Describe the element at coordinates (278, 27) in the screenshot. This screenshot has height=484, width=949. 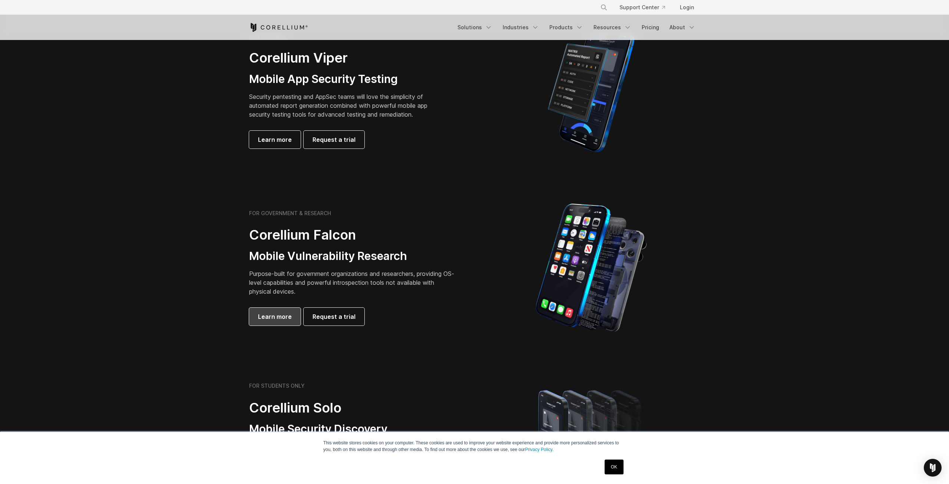
I see `a: Corellium Home` at that location.